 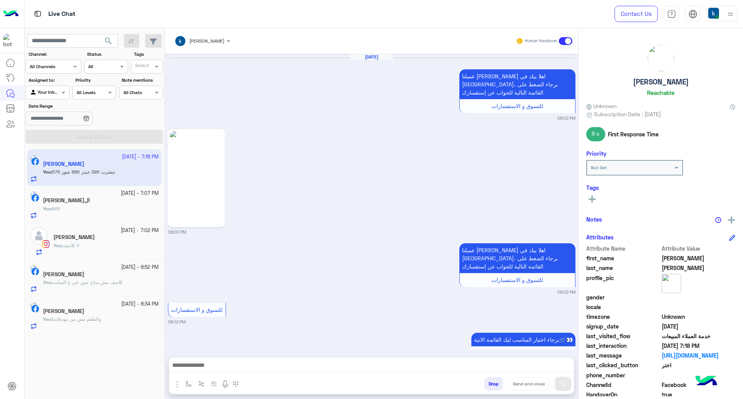 What do you see at coordinates (623, 267) in the screenshot?
I see `span: last_name` at bounding box center [623, 267].